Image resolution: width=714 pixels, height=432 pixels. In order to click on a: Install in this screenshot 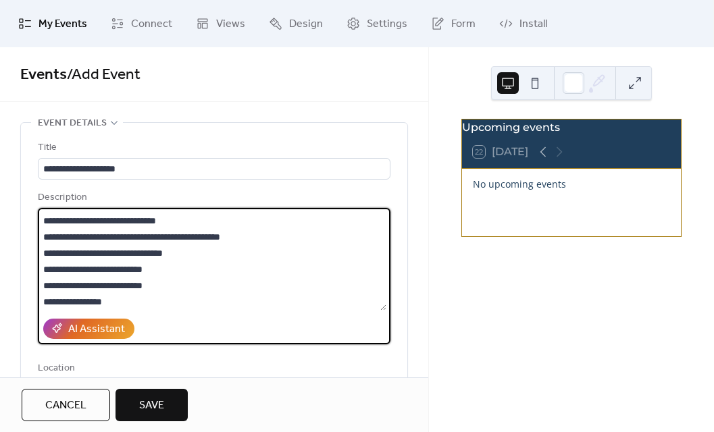, I will do `click(523, 24)`.